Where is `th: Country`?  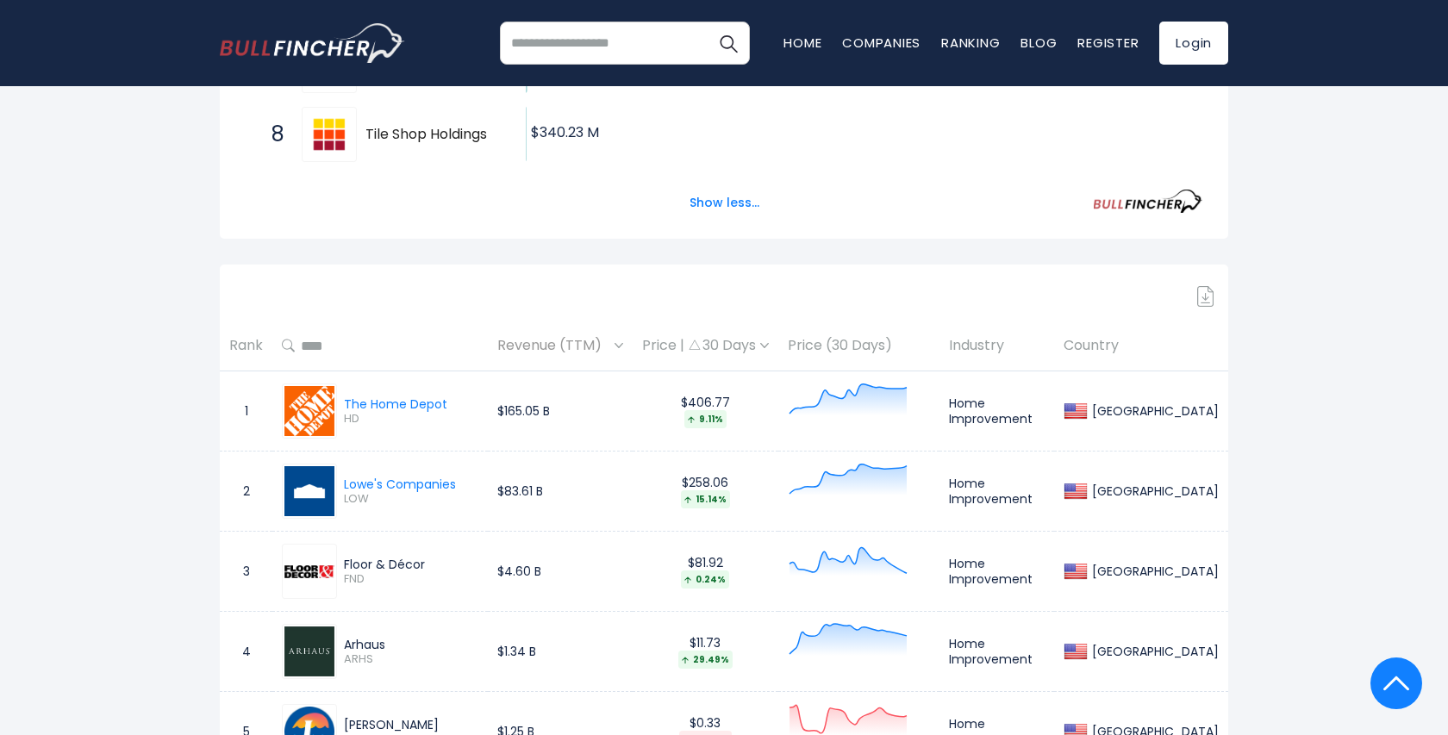 th: Country is located at coordinates (1141, 346).